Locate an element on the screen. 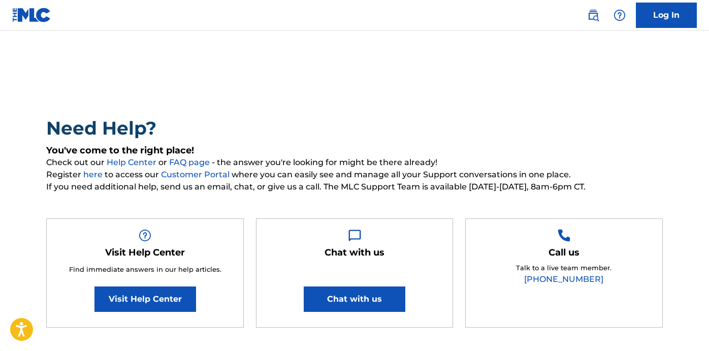 The height and width of the screenshot is (351, 709). button: Chat with us is located at coordinates (355, 299).